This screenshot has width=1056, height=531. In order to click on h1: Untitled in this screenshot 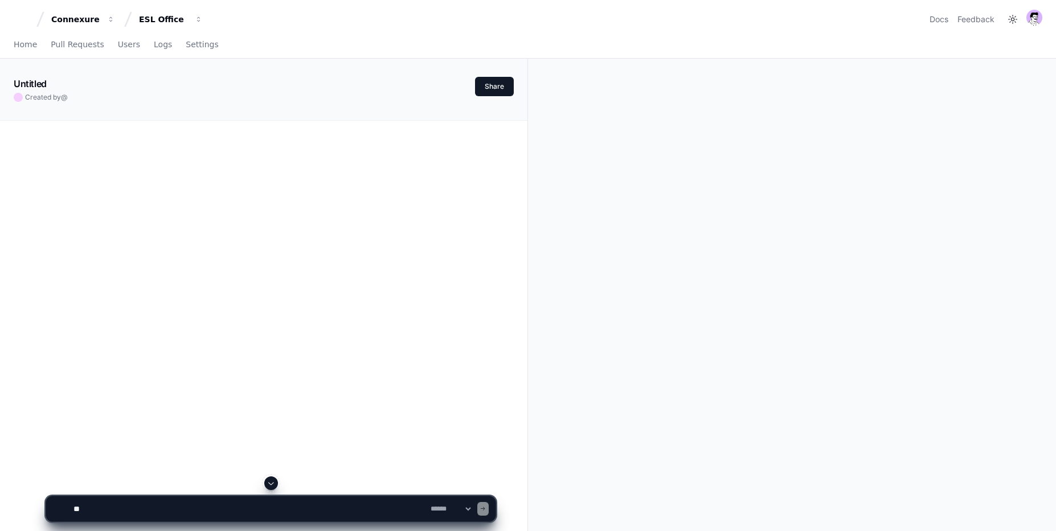, I will do `click(30, 84)`.